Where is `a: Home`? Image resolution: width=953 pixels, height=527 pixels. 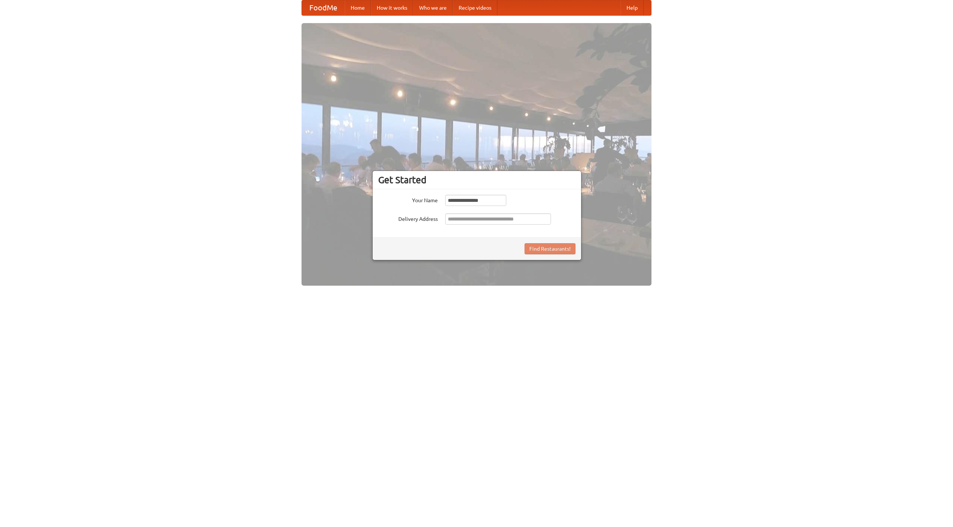
a: Home is located at coordinates (358, 8).